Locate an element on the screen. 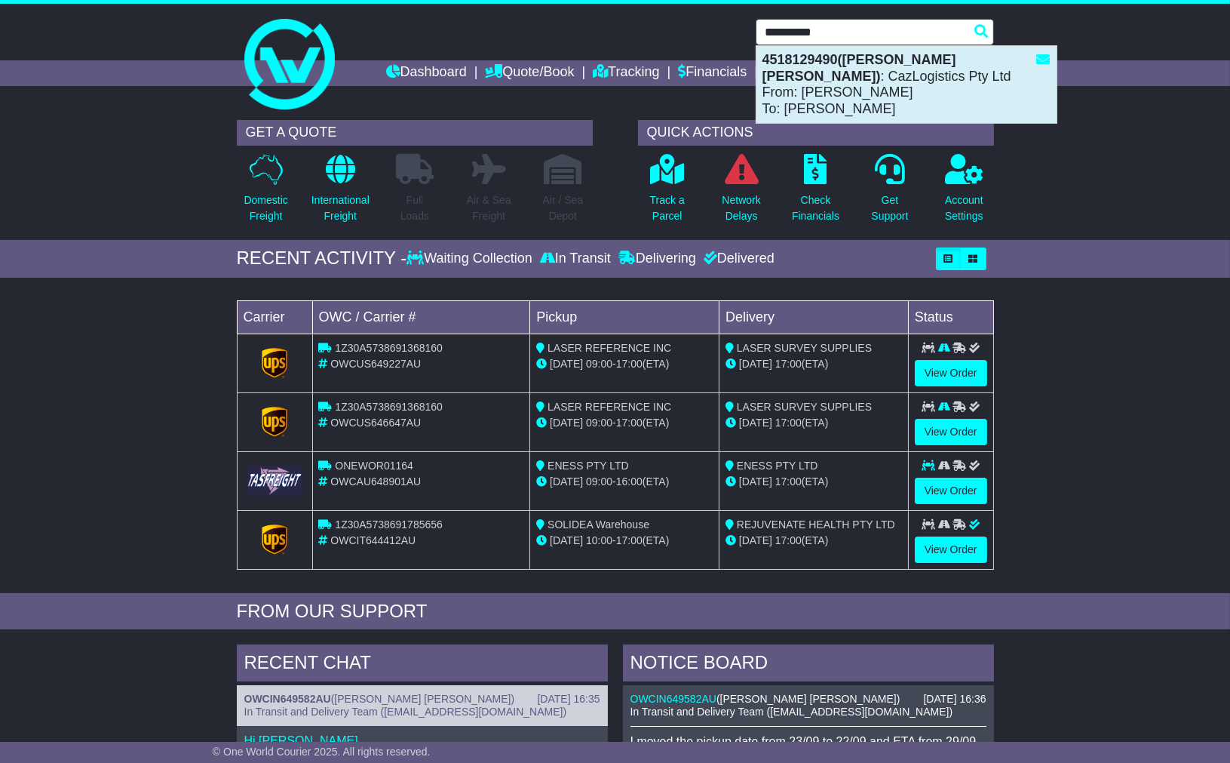  span: SOLIDEA Warehouse is located at coordinates (598, 524).